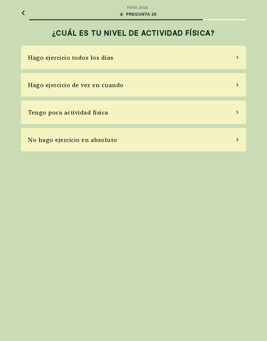 Image resolution: width=267 pixels, height=341 pixels. What do you see at coordinates (68, 112) in the screenshot?
I see `div: Tengo poca actividad física` at bounding box center [68, 112].